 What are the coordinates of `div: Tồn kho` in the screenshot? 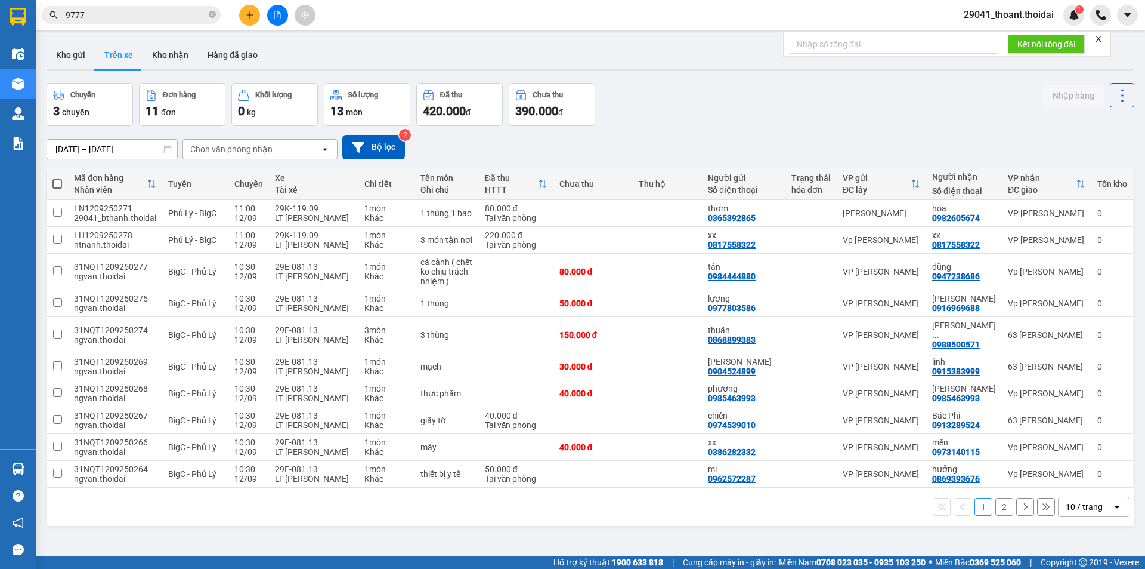 It's located at (1113, 184).